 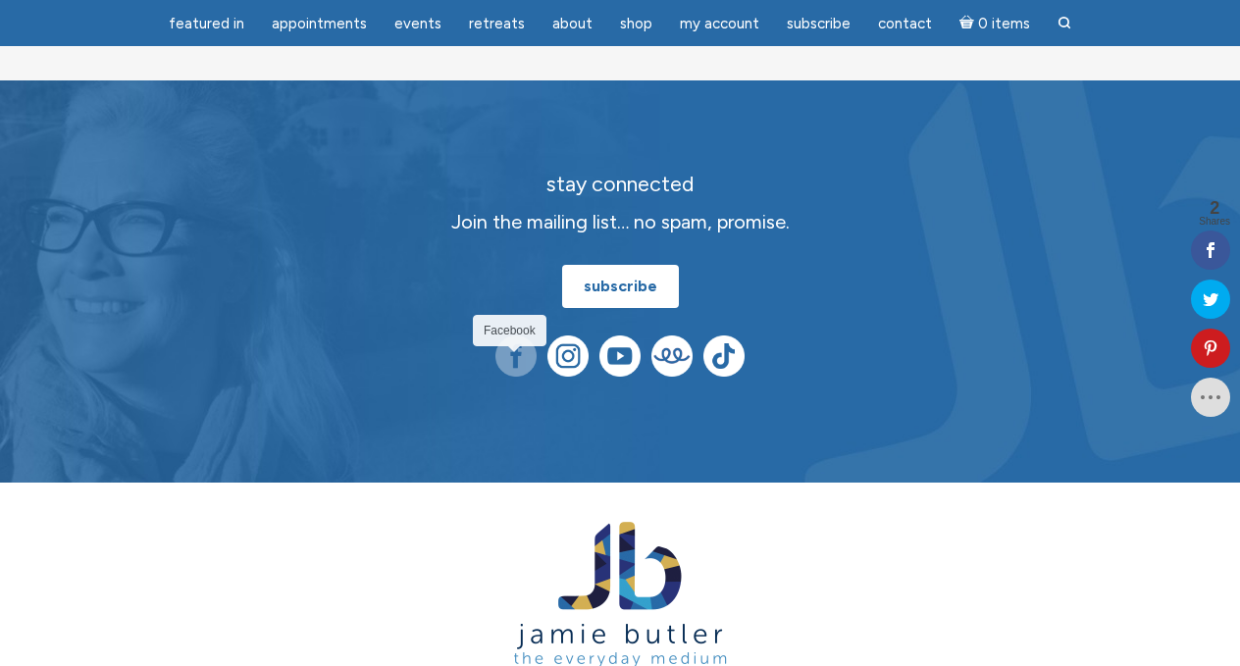 What do you see at coordinates (968, 24) in the screenshot?
I see `i: Cart` at bounding box center [968, 24].